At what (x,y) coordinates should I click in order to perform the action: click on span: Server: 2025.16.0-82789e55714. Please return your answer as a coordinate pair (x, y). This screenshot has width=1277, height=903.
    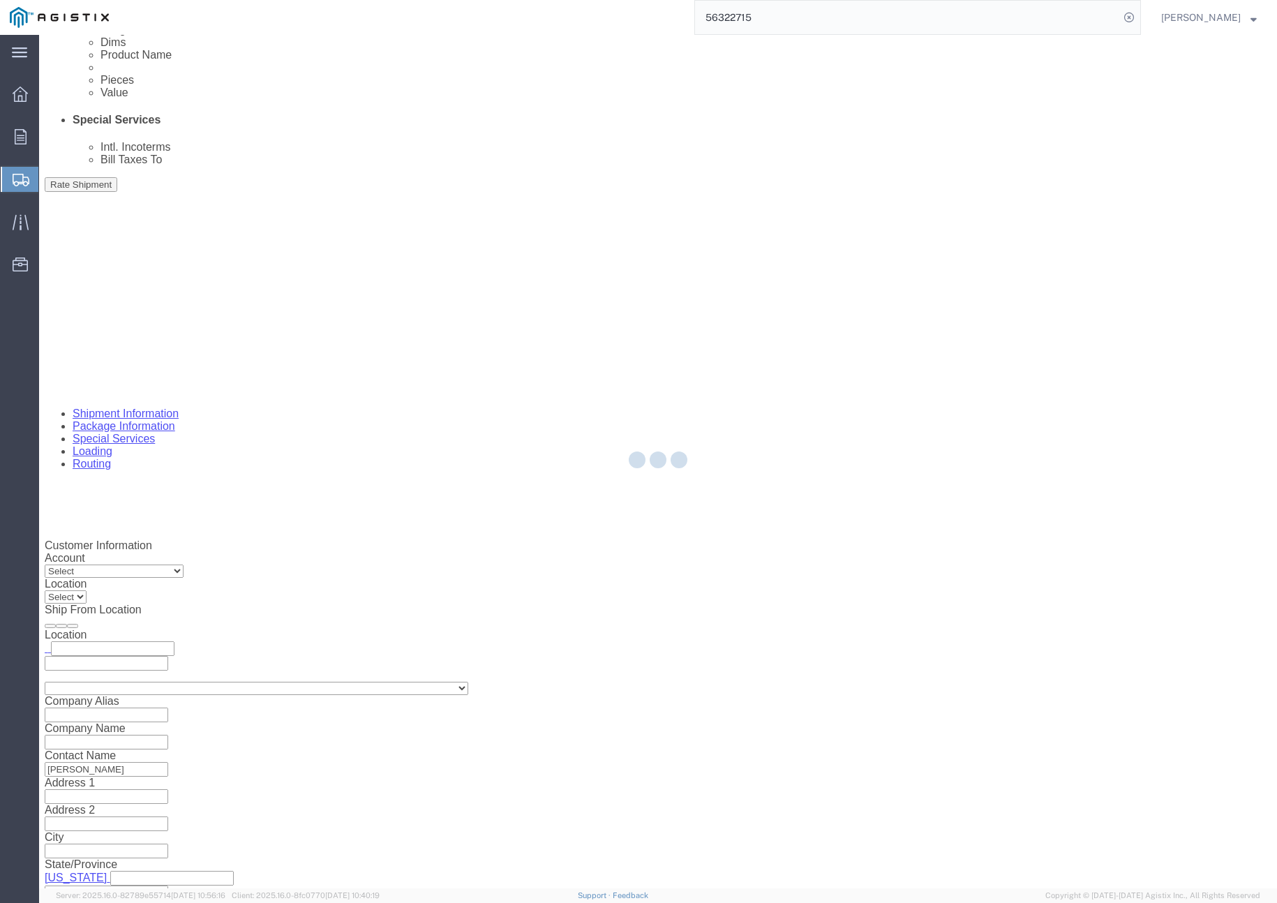
    Looking at the image, I should click on (140, 895).